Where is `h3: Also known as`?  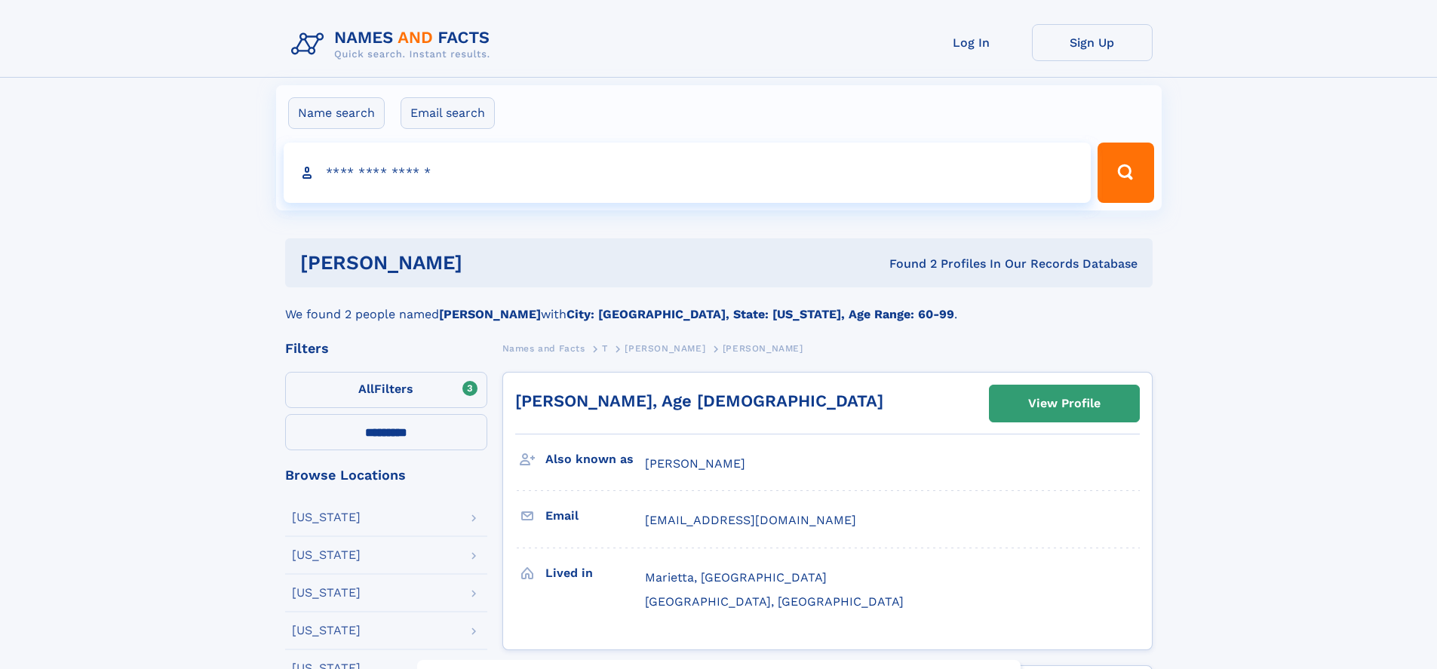
h3: Also known as is located at coordinates (595, 459).